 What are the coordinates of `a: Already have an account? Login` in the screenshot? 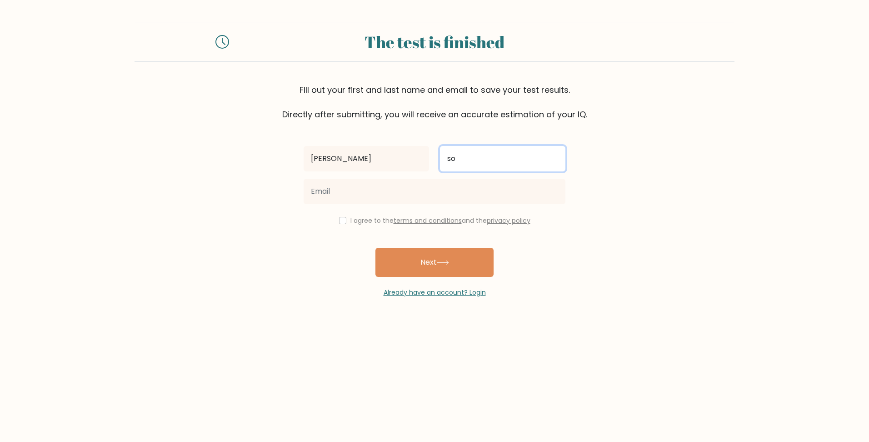 It's located at (435, 292).